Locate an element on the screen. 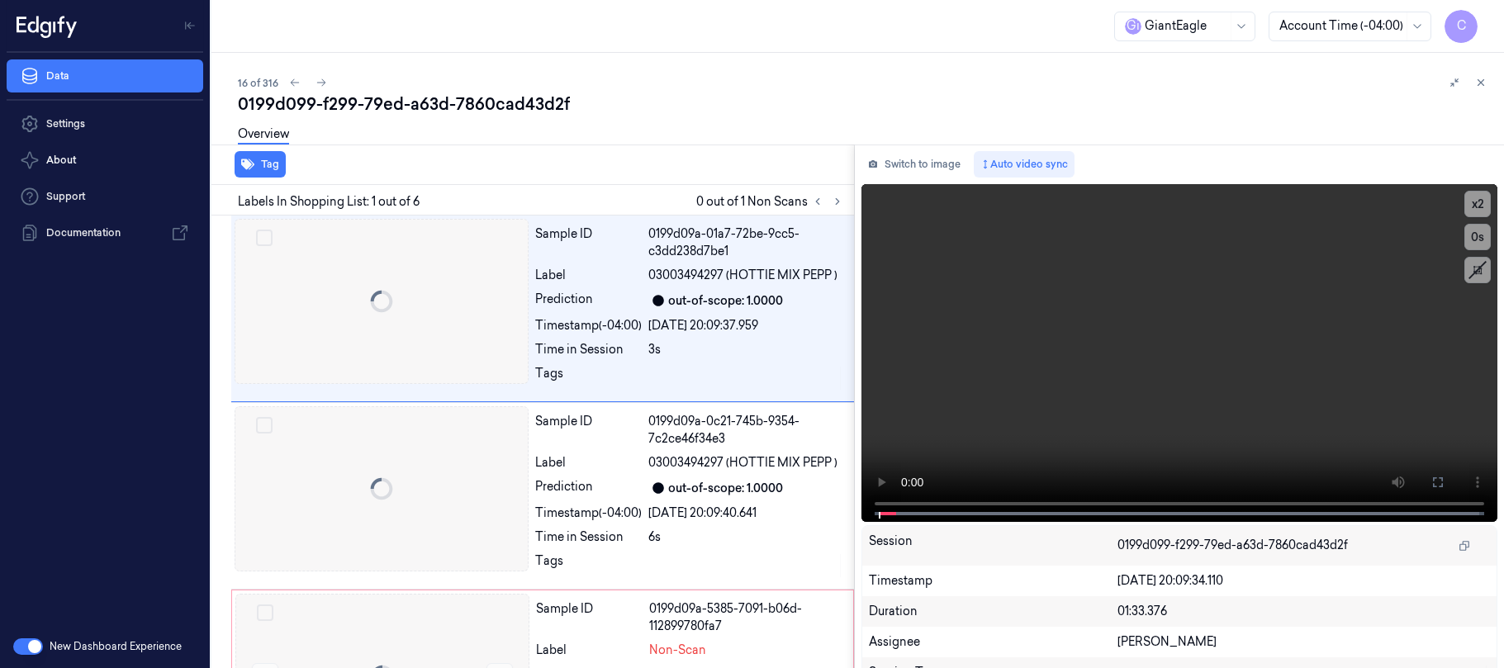  div: Assignee is located at coordinates (992, 642).